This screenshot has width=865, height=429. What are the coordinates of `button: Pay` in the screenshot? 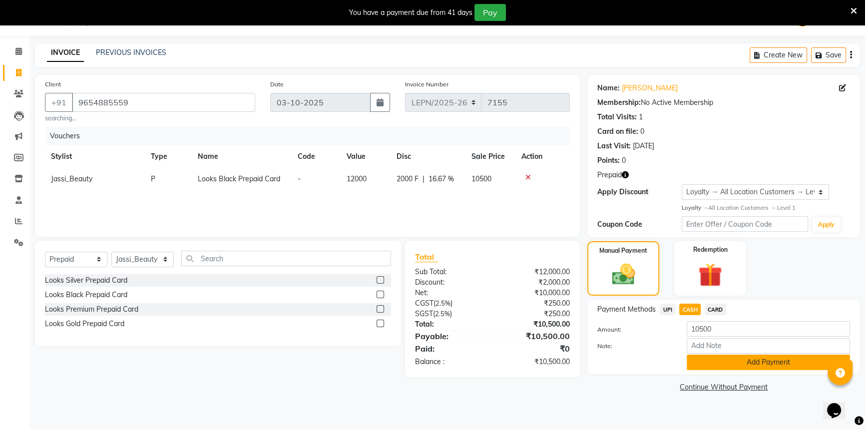 It's located at (490, 12).